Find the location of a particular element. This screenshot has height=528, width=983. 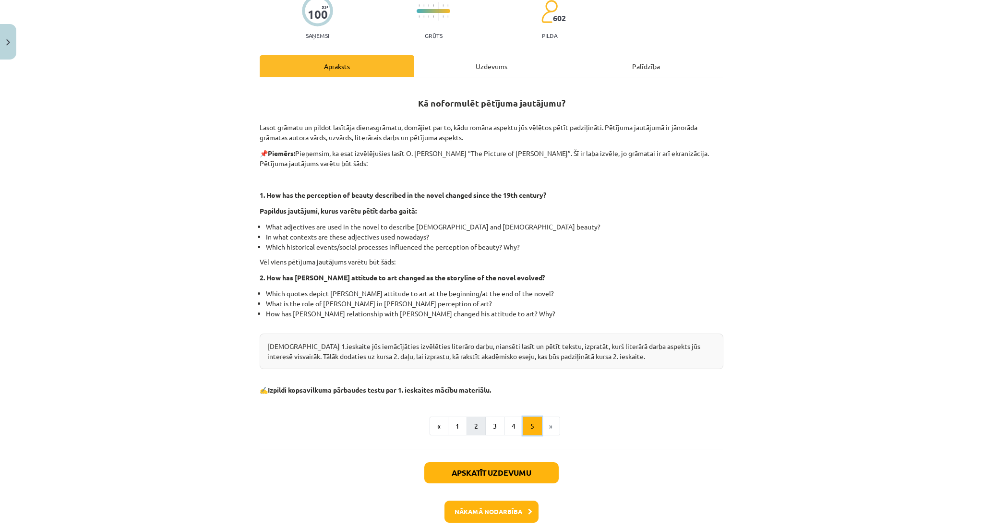

p: Saņemsi is located at coordinates (317, 36).